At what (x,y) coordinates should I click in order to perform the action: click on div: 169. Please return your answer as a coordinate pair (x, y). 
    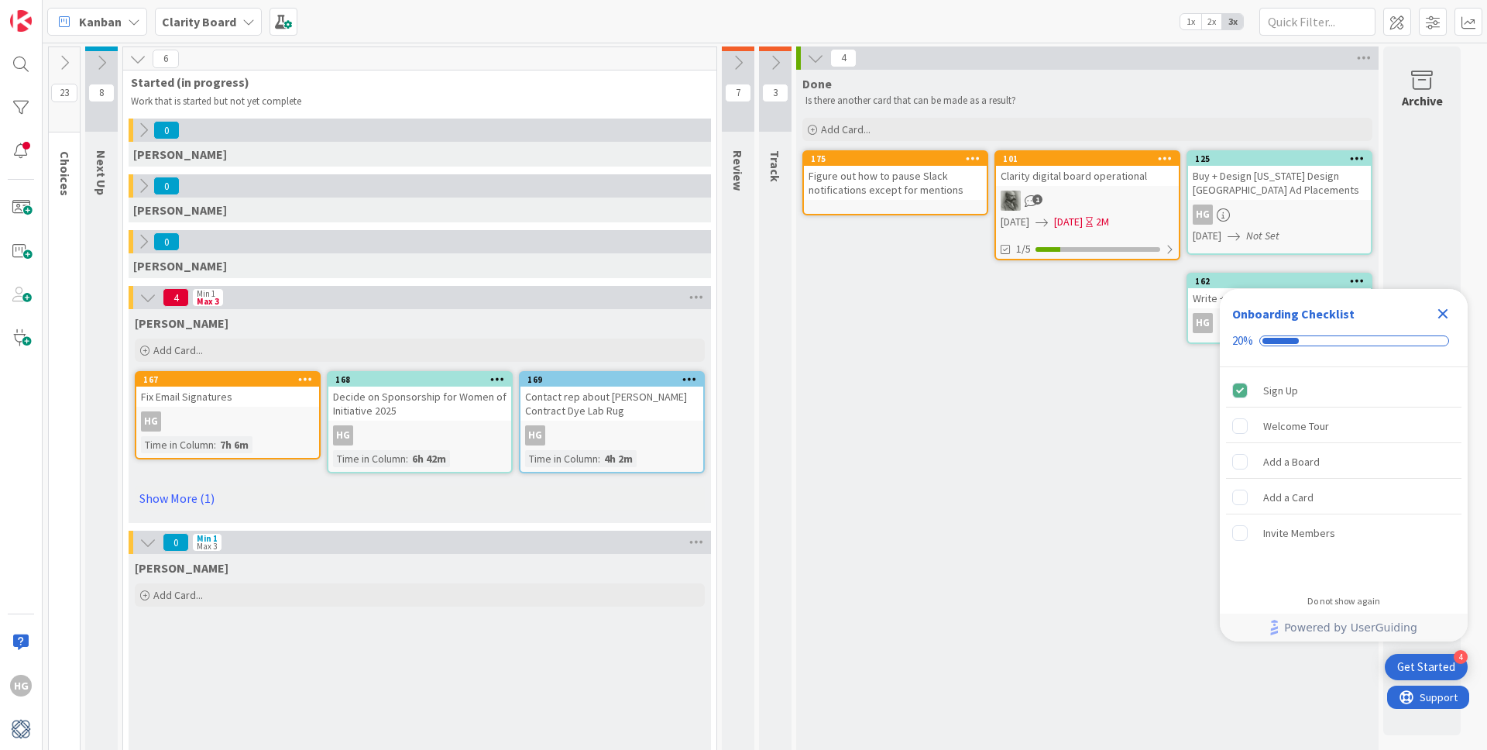
    Looking at the image, I should click on (612, 379).